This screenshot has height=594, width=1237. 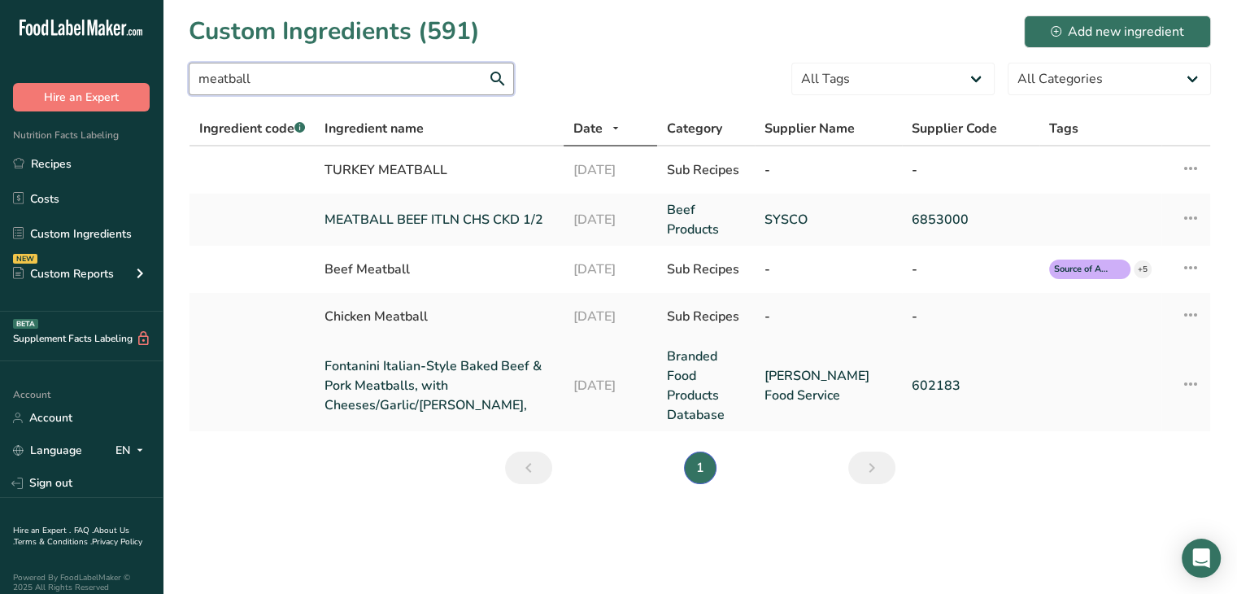 What do you see at coordinates (695, 128) in the screenshot?
I see `span: Category` at bounding box center [695, 128].